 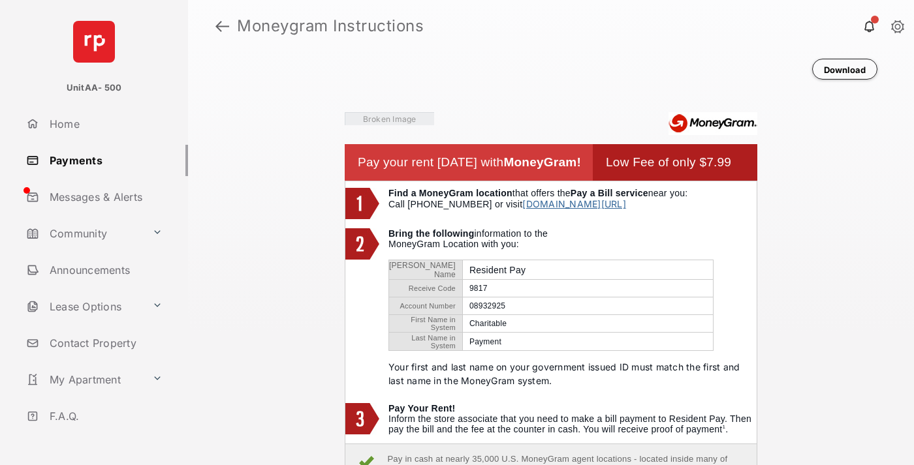 What do you see at coordinates (84, 234) in the screenshot?
I see `a: Community` at bounding box center [84, 234].